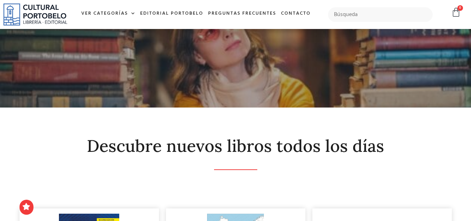 The width and height of the screenshot is (471, 221). Describe the element at coordinates (295, 14) in the screenshot. I see `a: Contacto` at that location.